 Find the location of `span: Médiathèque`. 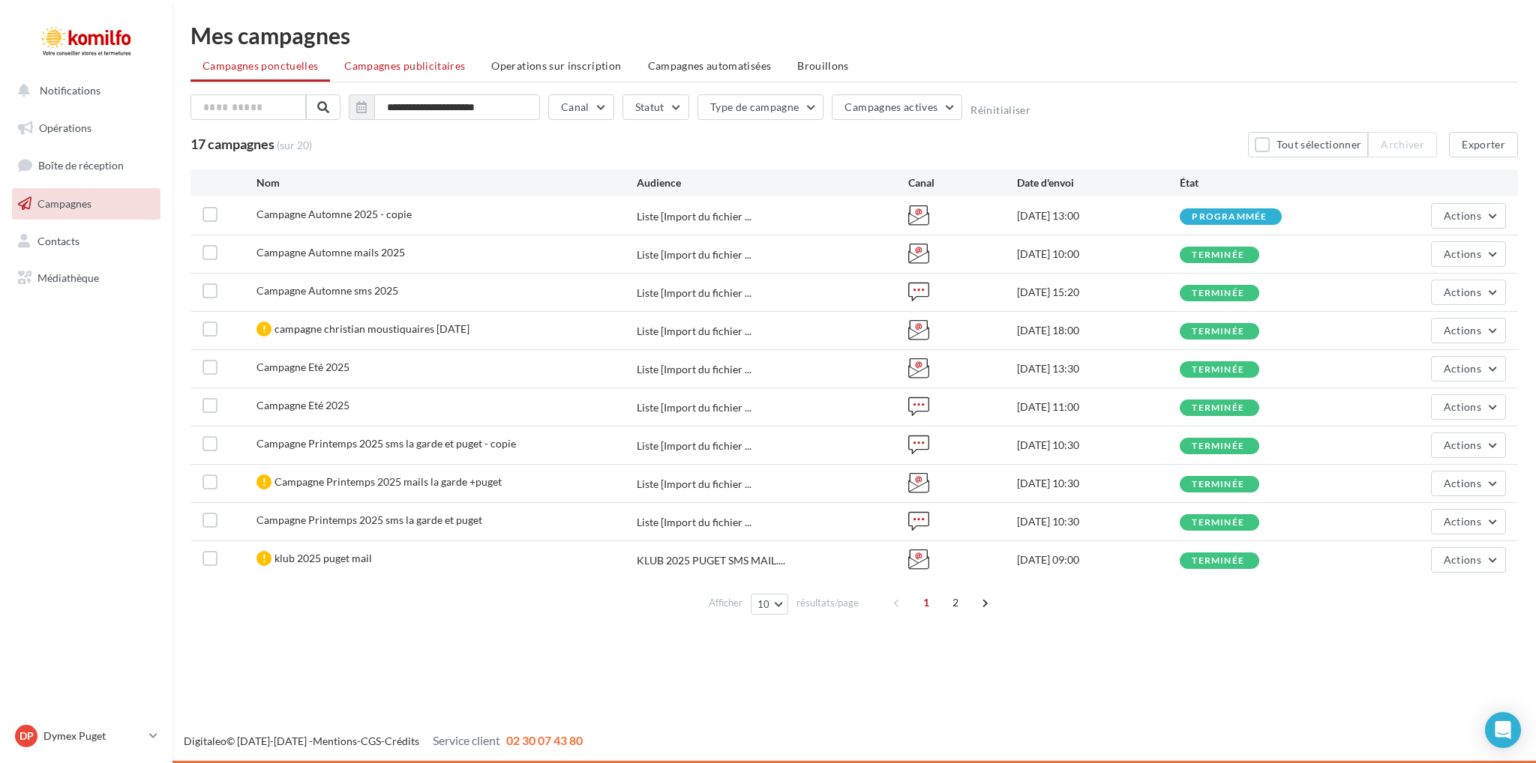

span: Médiathèque is located at coordinates (68, 277).